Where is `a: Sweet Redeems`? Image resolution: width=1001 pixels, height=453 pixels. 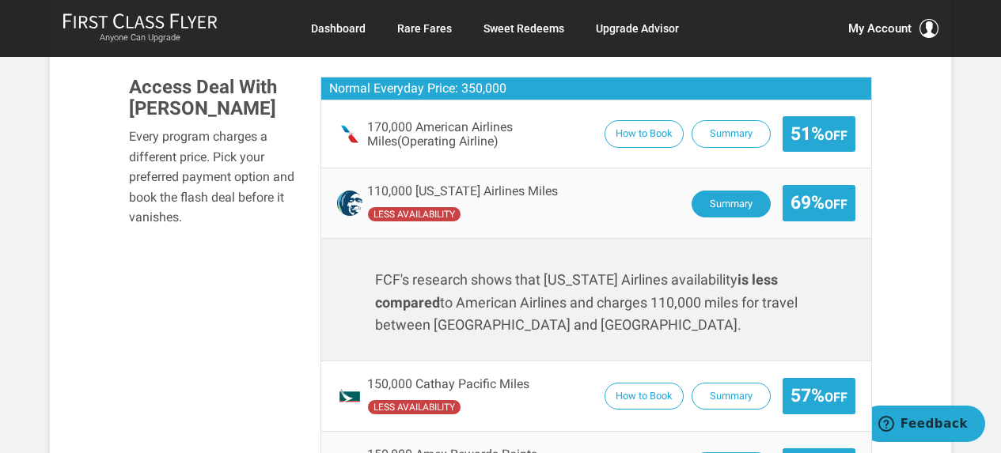 a: Sweet Redeems is located at coordinates (524, 28).